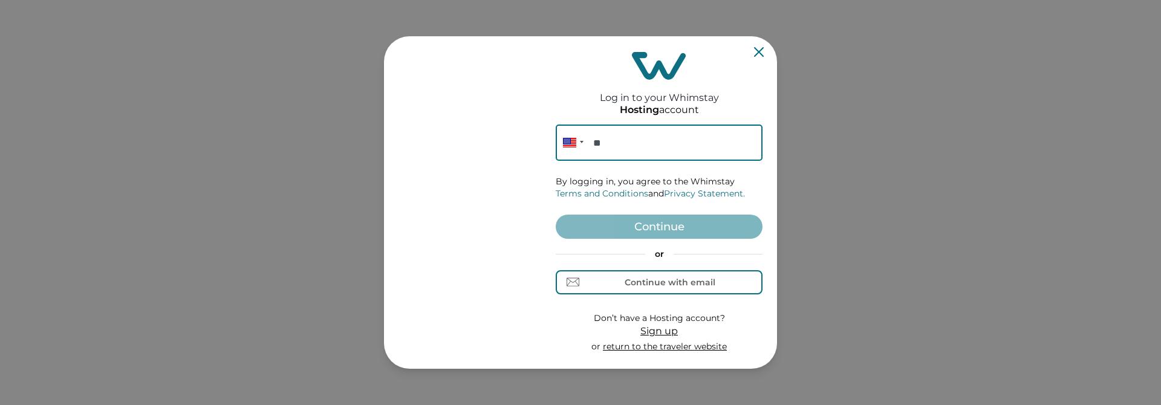  Describe the element at coordinates (659, 282) in the screenshot. I see `button: Continue with email` at that location.